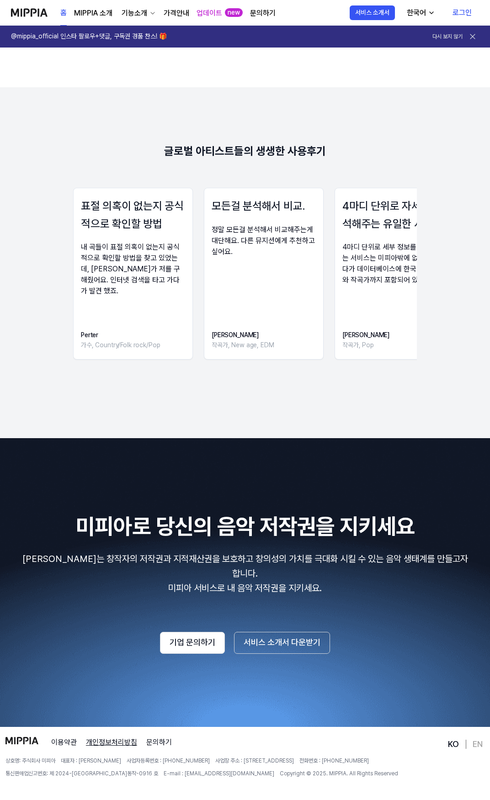  I want to click on a: 개인정보처리방침, so click(112, 743).